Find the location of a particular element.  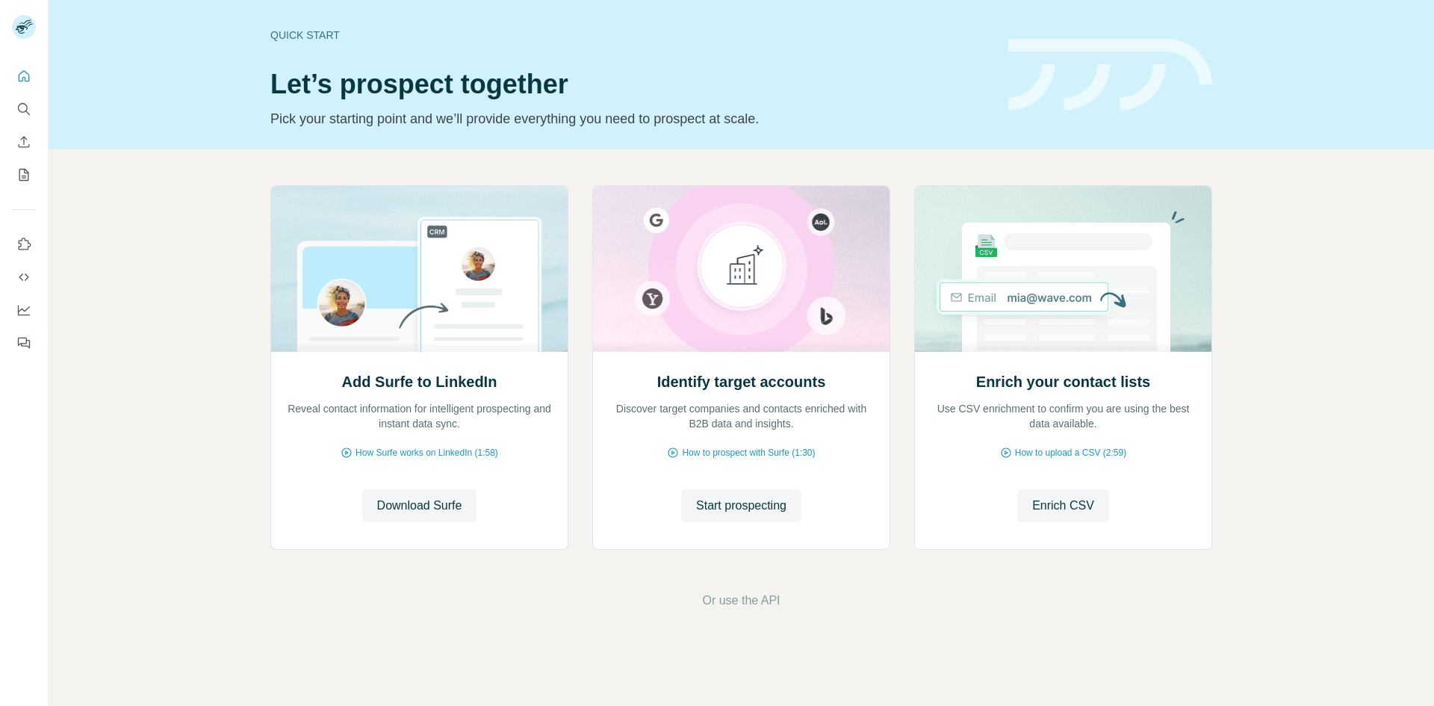

h2: Add Surfe to LinkedIn is located at coordinates (420, 382).